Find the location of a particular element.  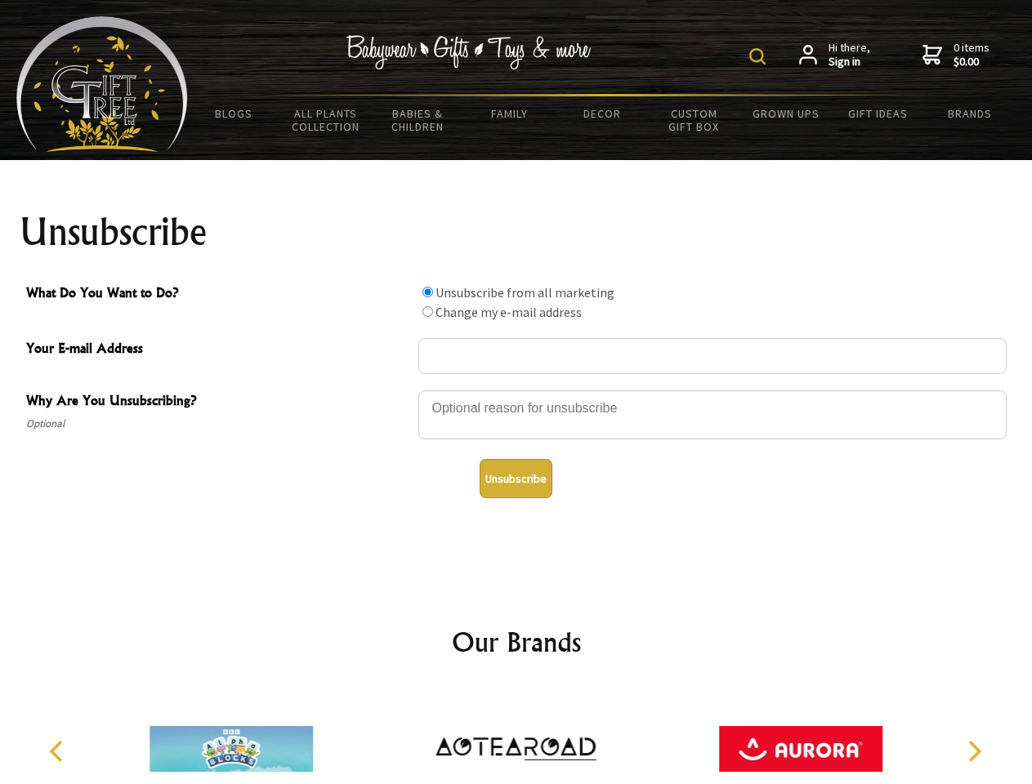

span: Your E-mail Address is located at coordinates (218, 350).